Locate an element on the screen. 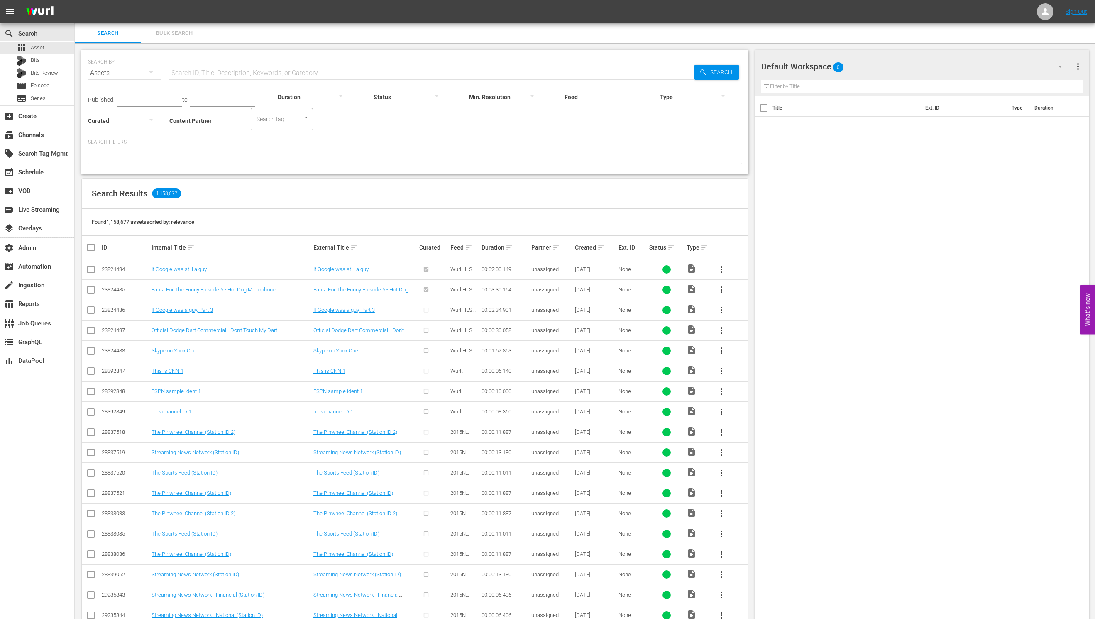  a: Fanta For The Funny Episode 5 - Hot Dog Microphone is located at coordinates (362, 293).